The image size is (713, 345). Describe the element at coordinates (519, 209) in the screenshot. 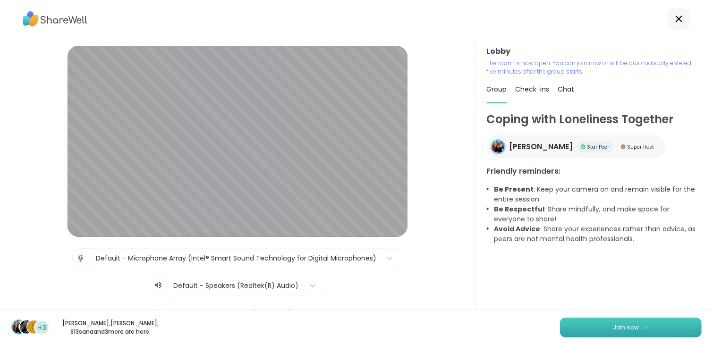

I see `b: Be Respectful` at that location.